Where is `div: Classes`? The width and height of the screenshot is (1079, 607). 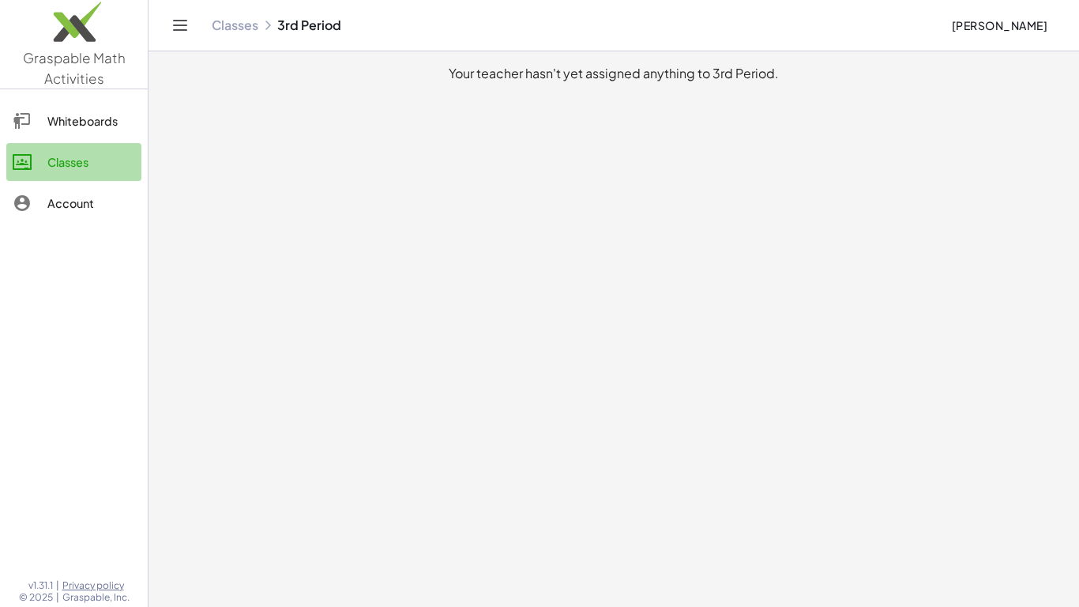 div: Classes is located at coordinates (91, 162).